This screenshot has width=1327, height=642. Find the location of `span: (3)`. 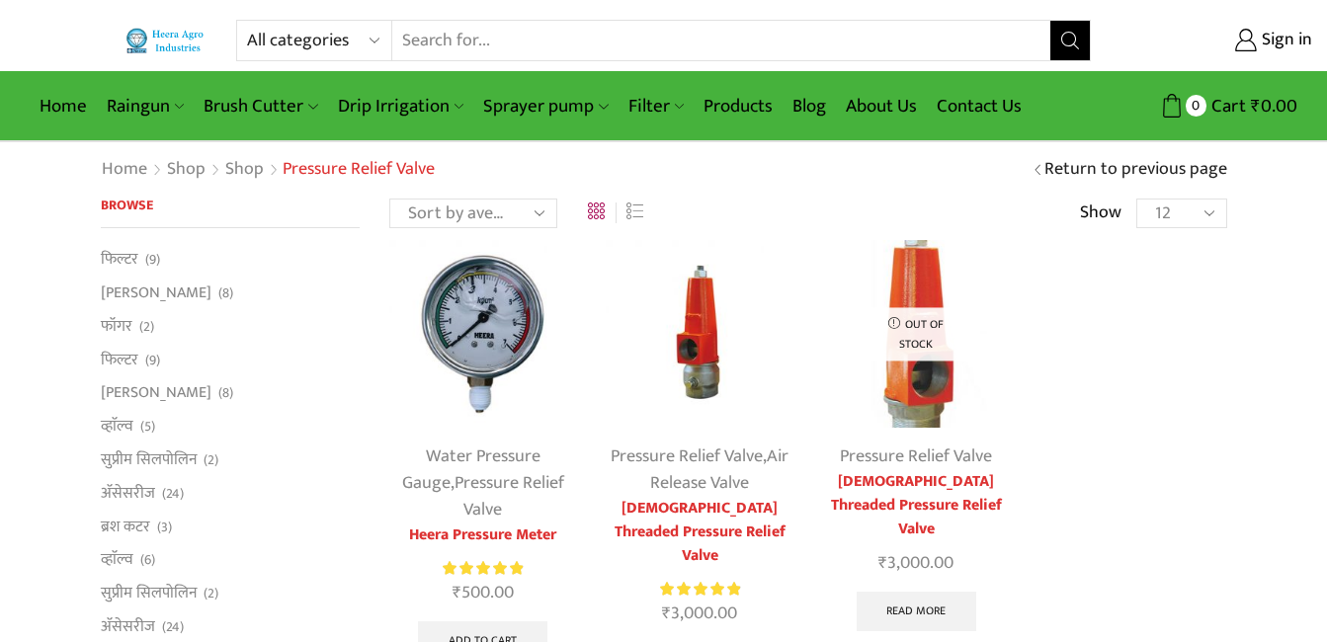

span: (3) is located at coordinates (164, 528).